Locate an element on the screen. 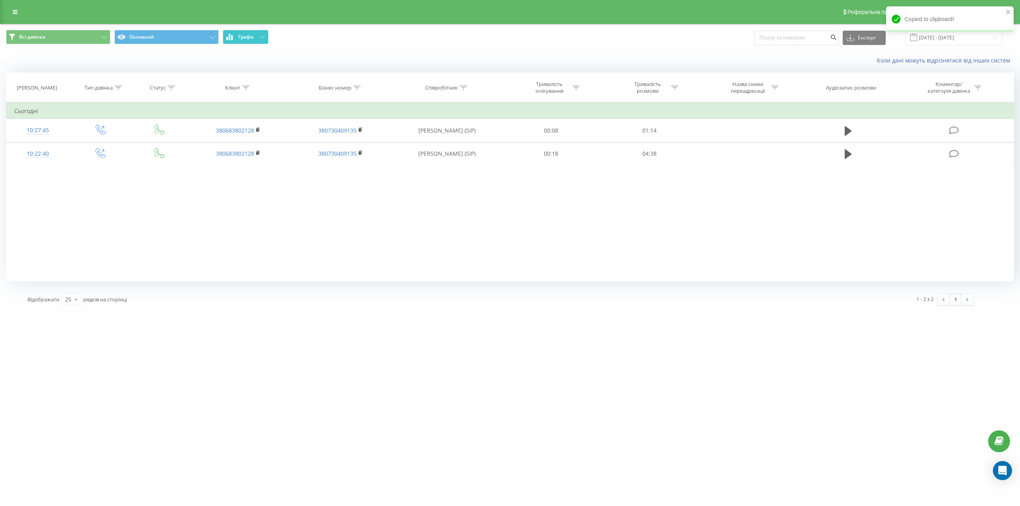 This screenshot has height=506, width=1020. div: 25 is located at coordinates (68, 300).